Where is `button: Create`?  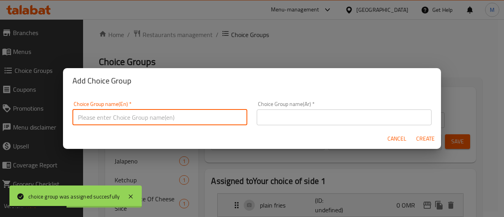 button: Create is located at coordinates (425, 139).